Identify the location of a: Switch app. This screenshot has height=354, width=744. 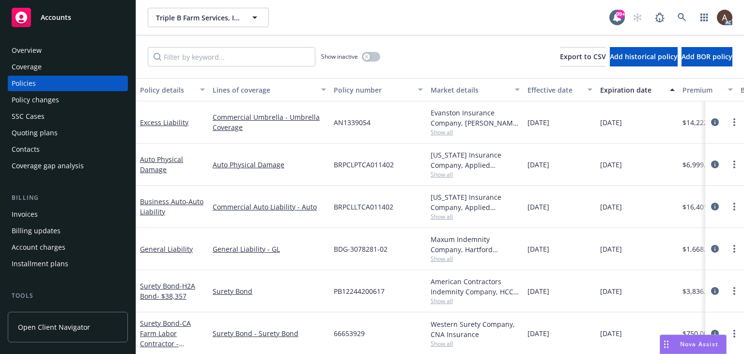
(704, 17).